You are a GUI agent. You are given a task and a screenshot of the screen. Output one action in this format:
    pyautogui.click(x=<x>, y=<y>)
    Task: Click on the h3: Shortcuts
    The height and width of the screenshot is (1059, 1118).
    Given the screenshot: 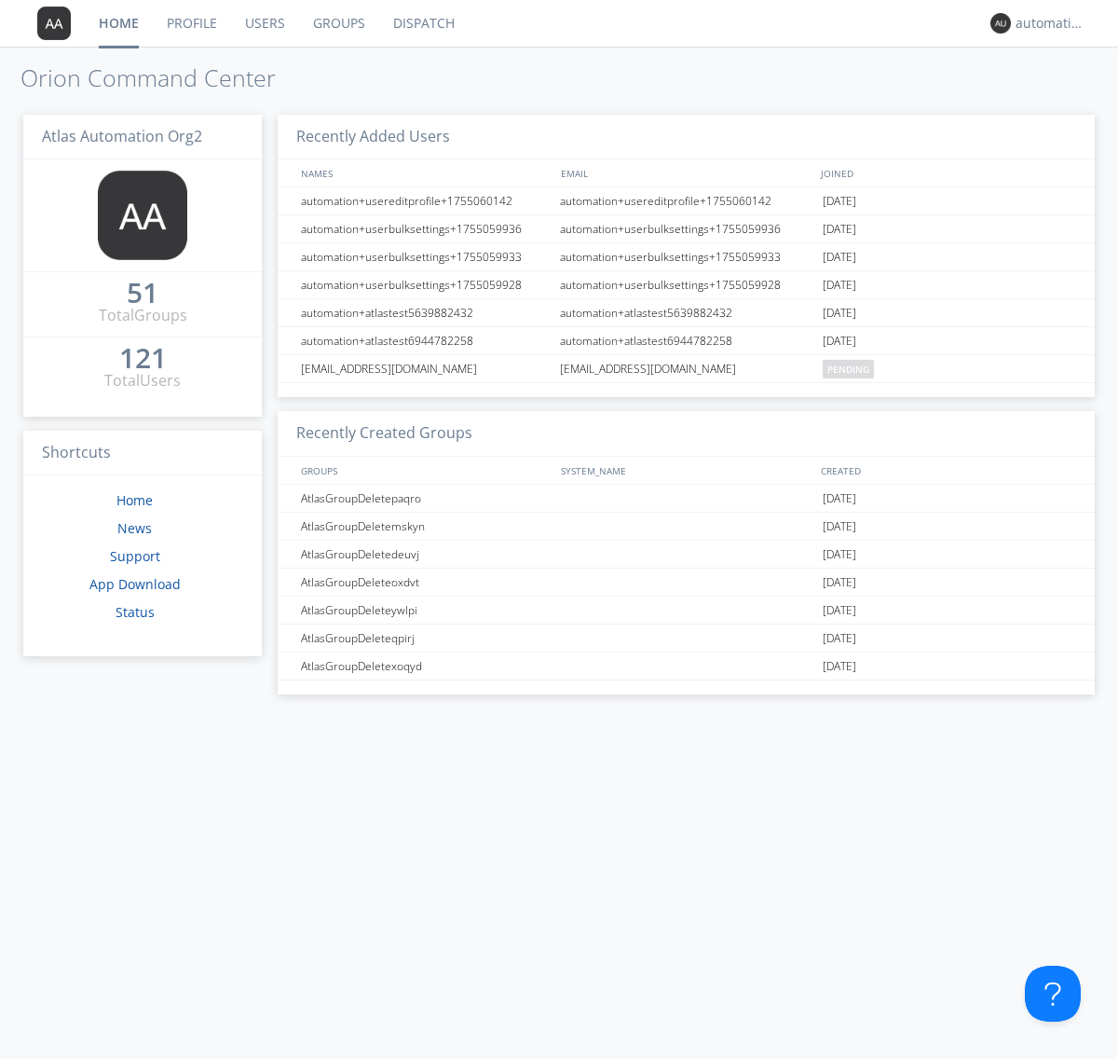 What is the action you would take?
    pyautogui.click(x=143, y=453)
    